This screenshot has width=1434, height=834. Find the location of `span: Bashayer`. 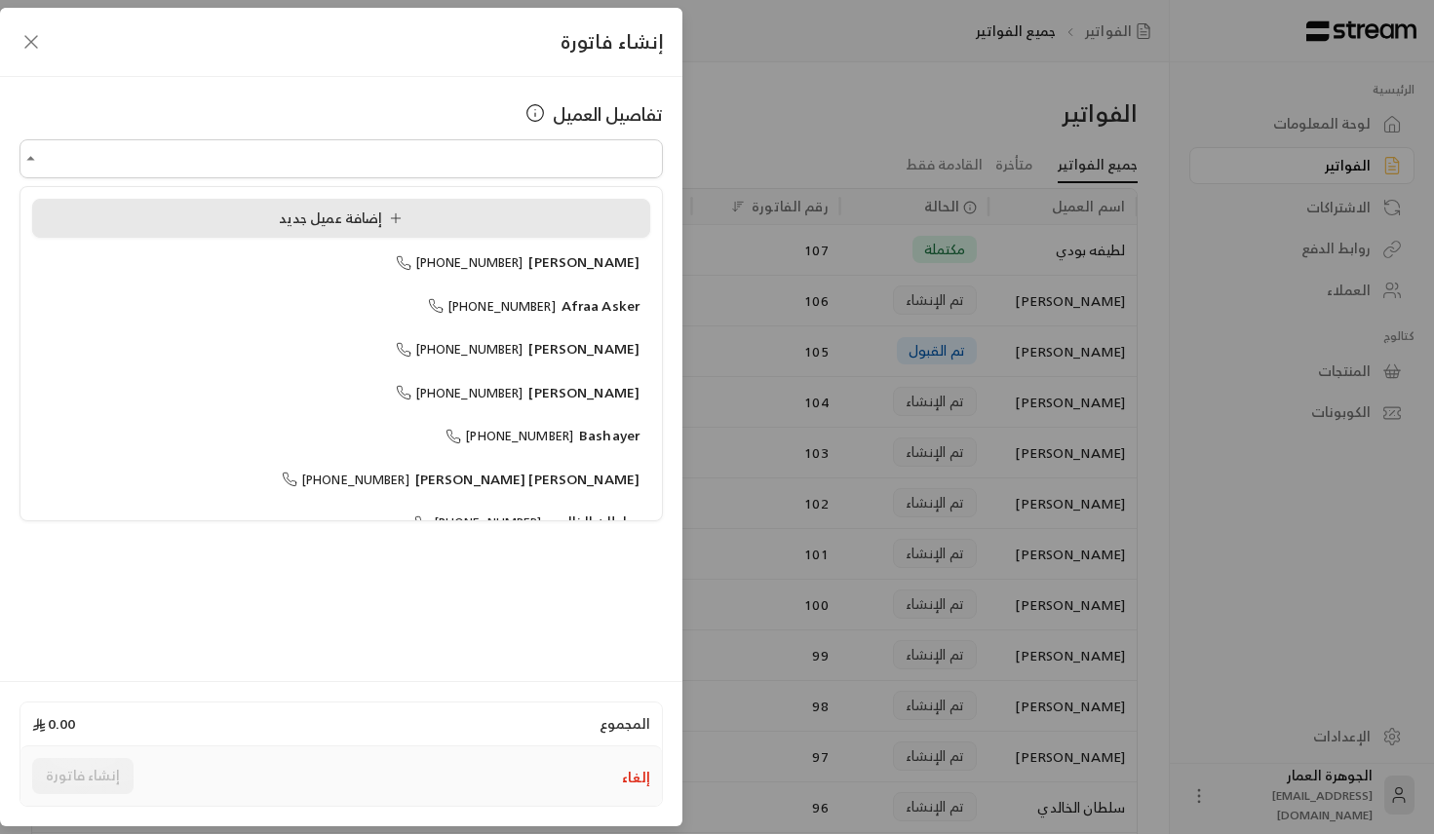

span: Bashayer is located at coordinates (609, 435).